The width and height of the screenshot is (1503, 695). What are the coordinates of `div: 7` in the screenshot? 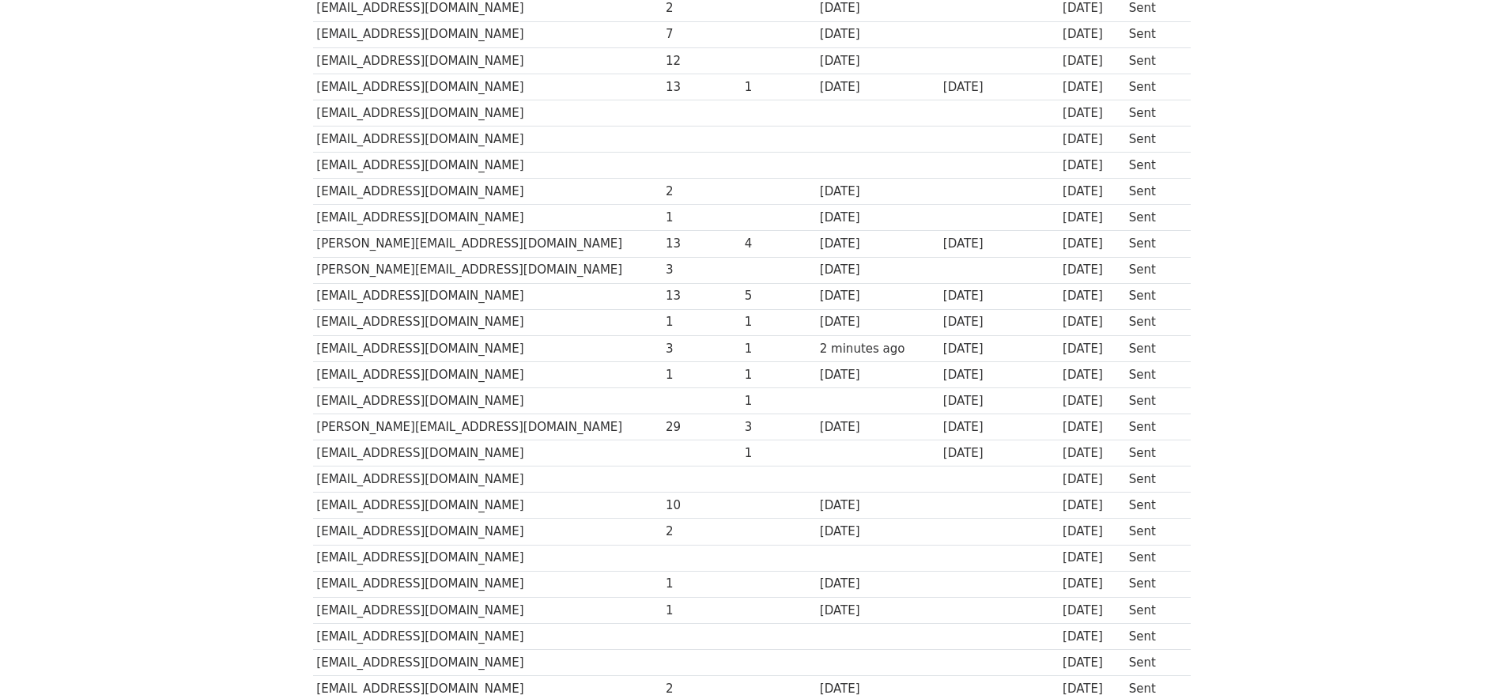 It's located at (701, 34).